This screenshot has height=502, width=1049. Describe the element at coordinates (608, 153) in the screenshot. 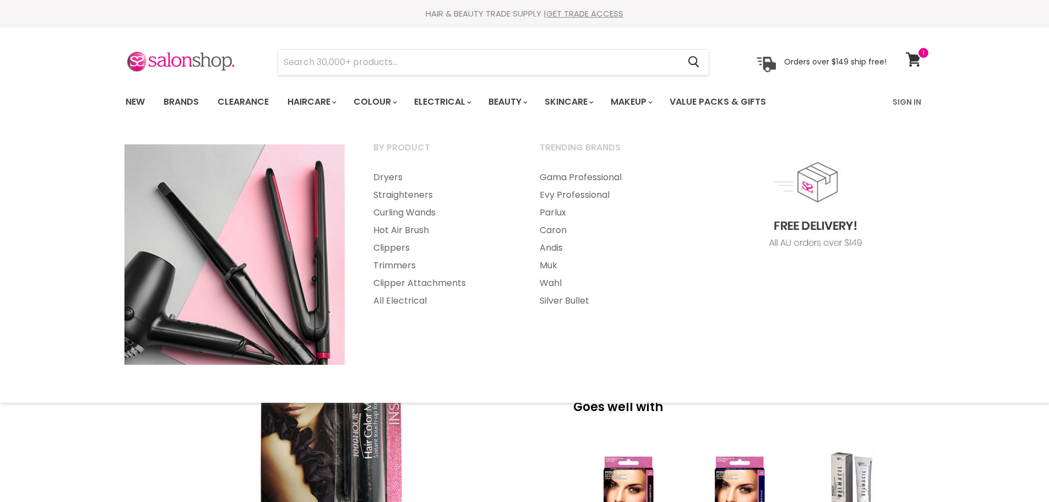

I see `a: Trending Brands` at that location.